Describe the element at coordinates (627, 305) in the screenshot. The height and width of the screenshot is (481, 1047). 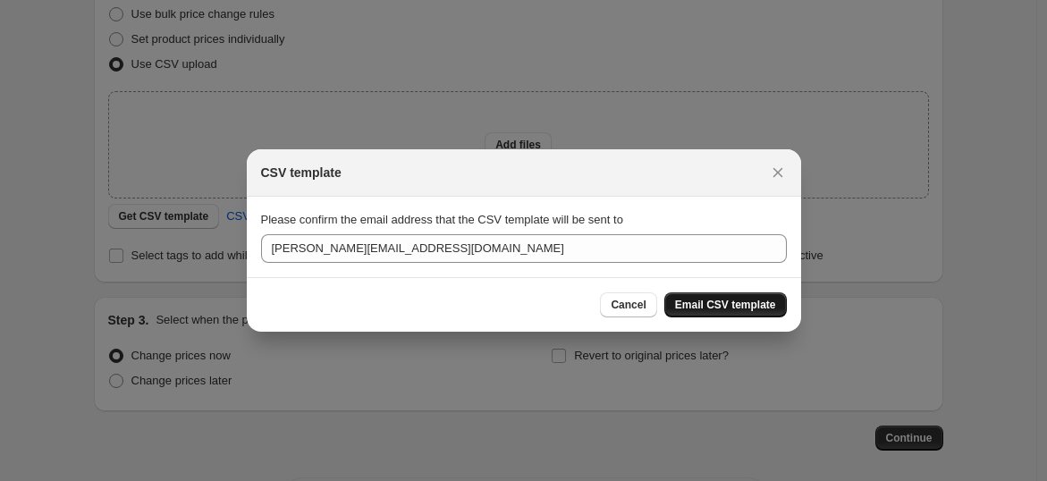
I see `button: Cancel` at that location.